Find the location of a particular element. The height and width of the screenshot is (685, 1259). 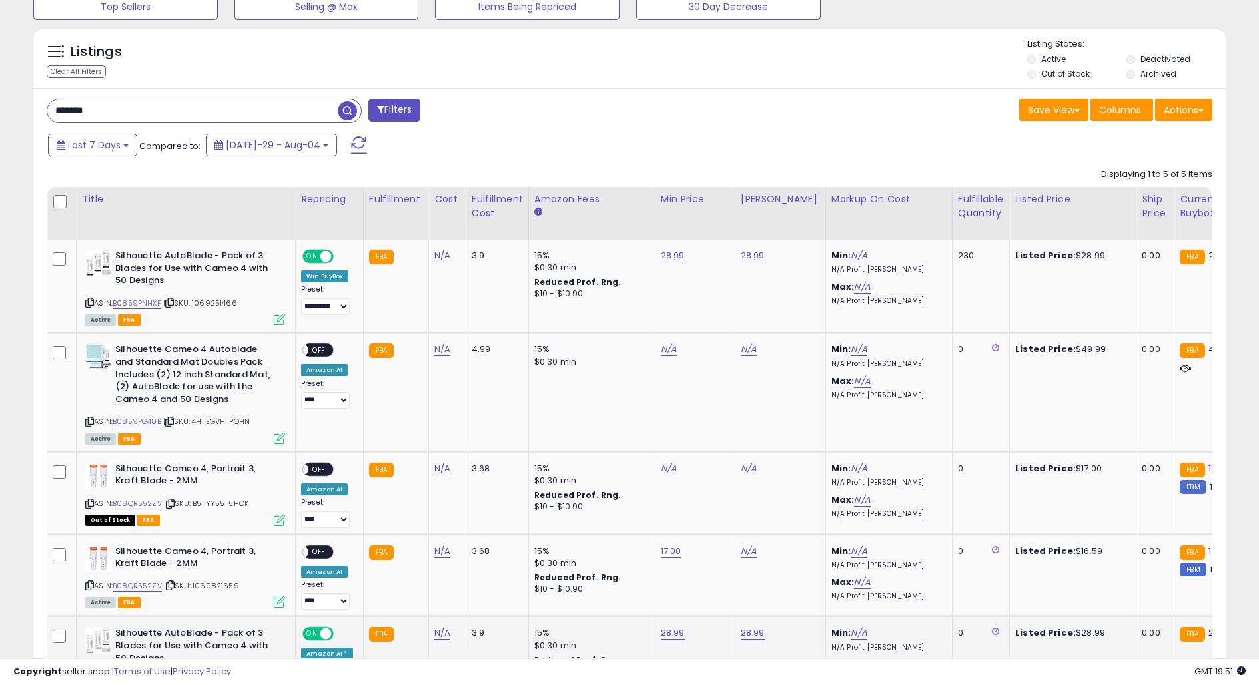

div: 4.99 is located at coordinates (495, 350).